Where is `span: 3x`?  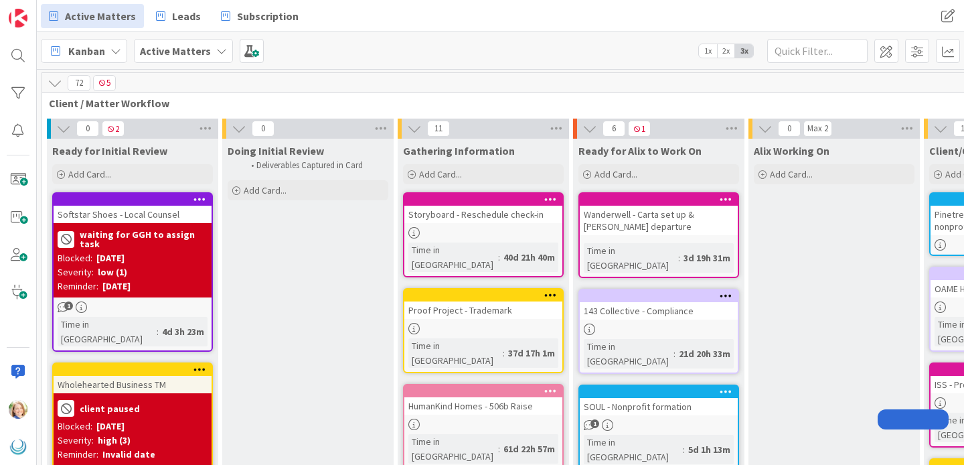
span: 3x is located at coordinates (744, 51).